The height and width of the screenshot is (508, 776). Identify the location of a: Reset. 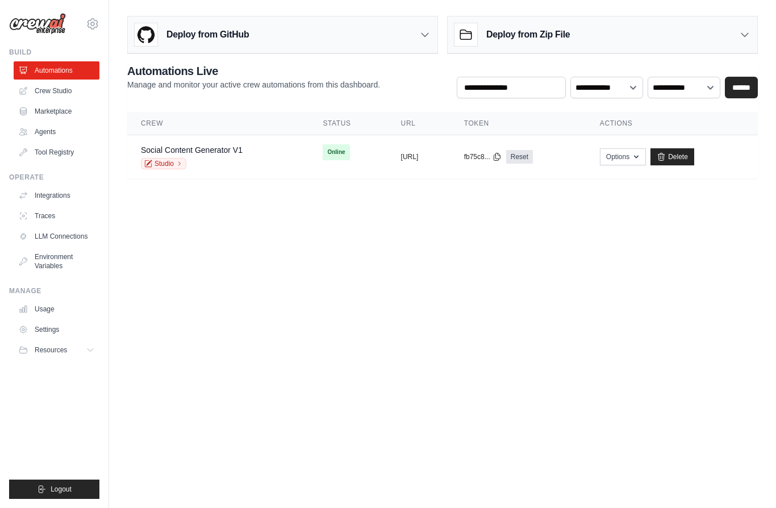
(519, 157).